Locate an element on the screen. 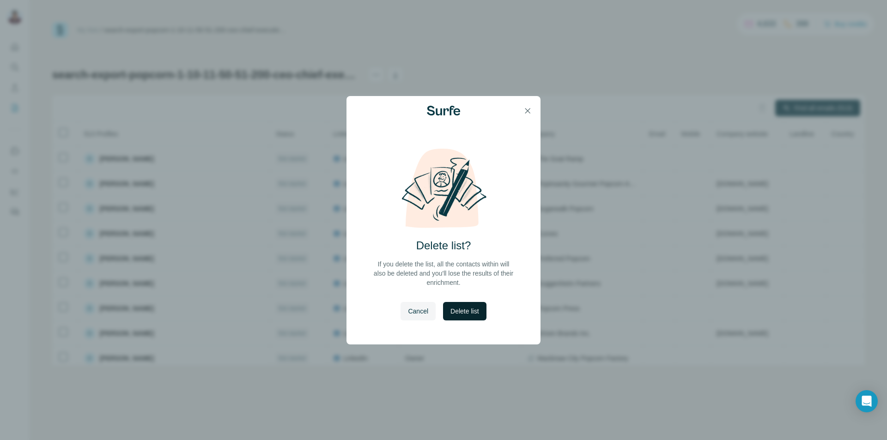  button: Delete list is located at coordinates (464, 311).